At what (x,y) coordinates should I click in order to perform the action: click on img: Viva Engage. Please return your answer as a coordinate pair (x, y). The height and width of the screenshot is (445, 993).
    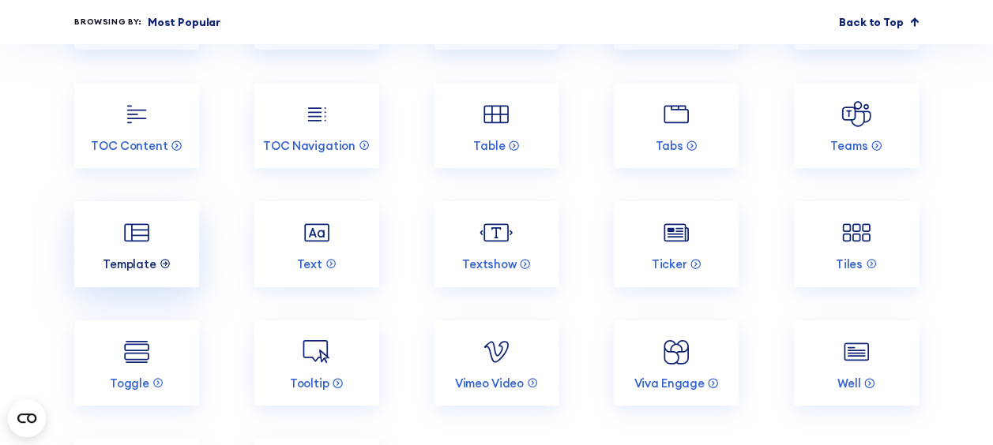
    Looking at the image, I should click on (676, 352).